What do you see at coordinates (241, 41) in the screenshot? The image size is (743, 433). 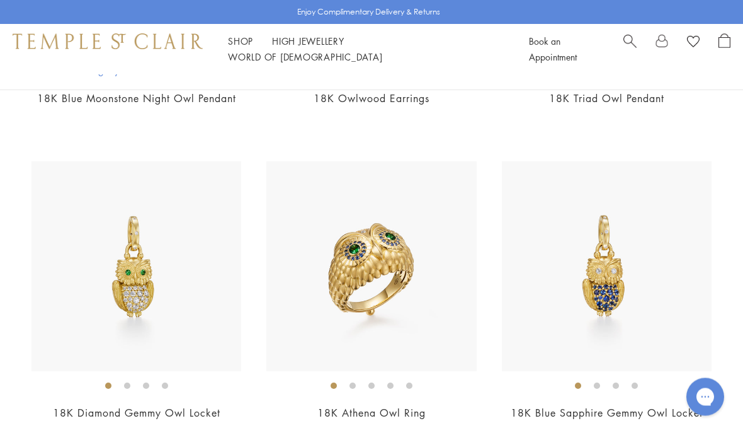 I see `a: ShopShop` at bounding box center [241, 41].